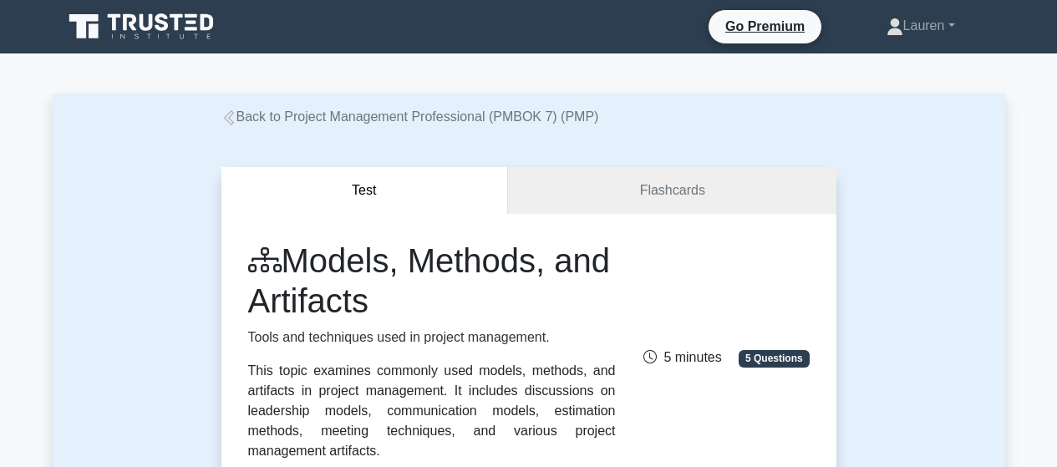 Image resolution: width=1057 pixels, height=467 pixels. What do you see at coordinates (672, 191) in the screenshot?
I see `a: Flashcards` at bounding box center [672, 191].